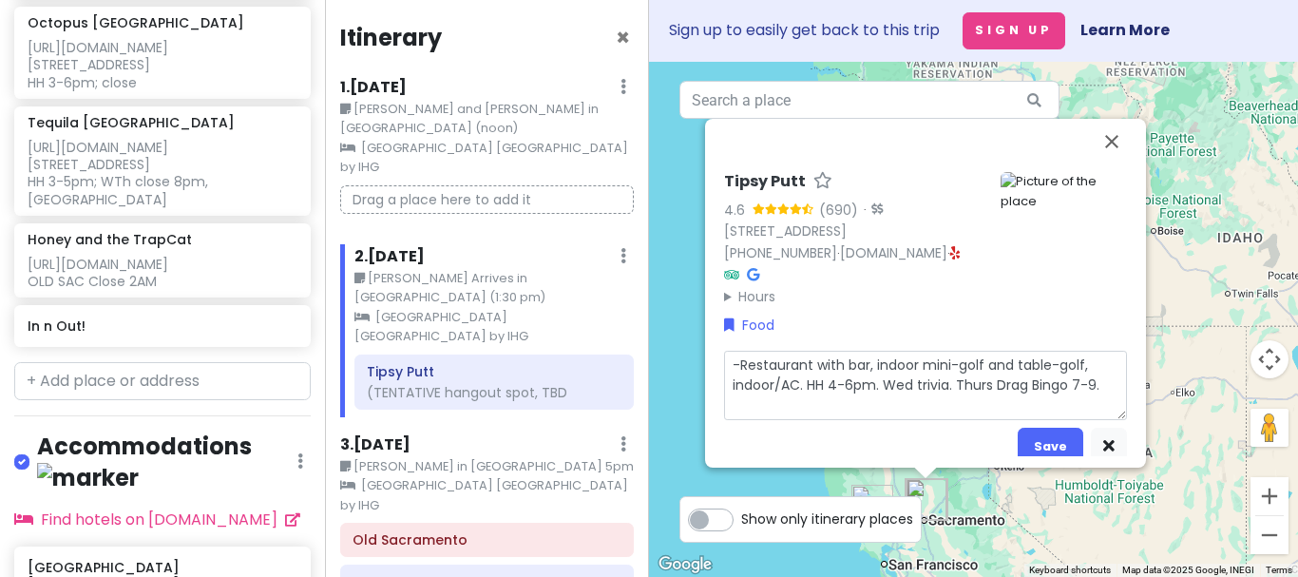 The height and width of the screenshot is (577, 1298). What do you see at coordinates (1270, 359) in the screenshot?
I see `button: Map camera controls` at bounding box center [1270, 359].